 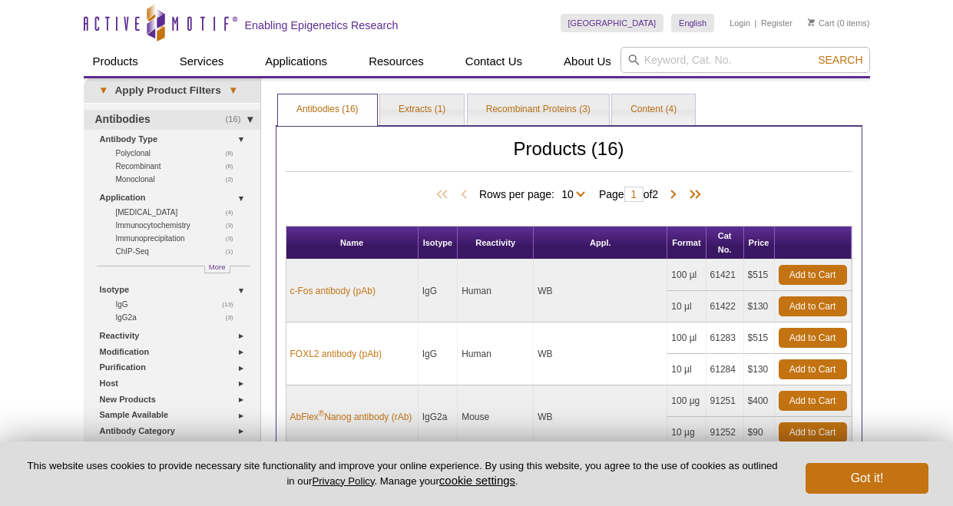 I want to click on td: $90, so click(x=760, y=433).